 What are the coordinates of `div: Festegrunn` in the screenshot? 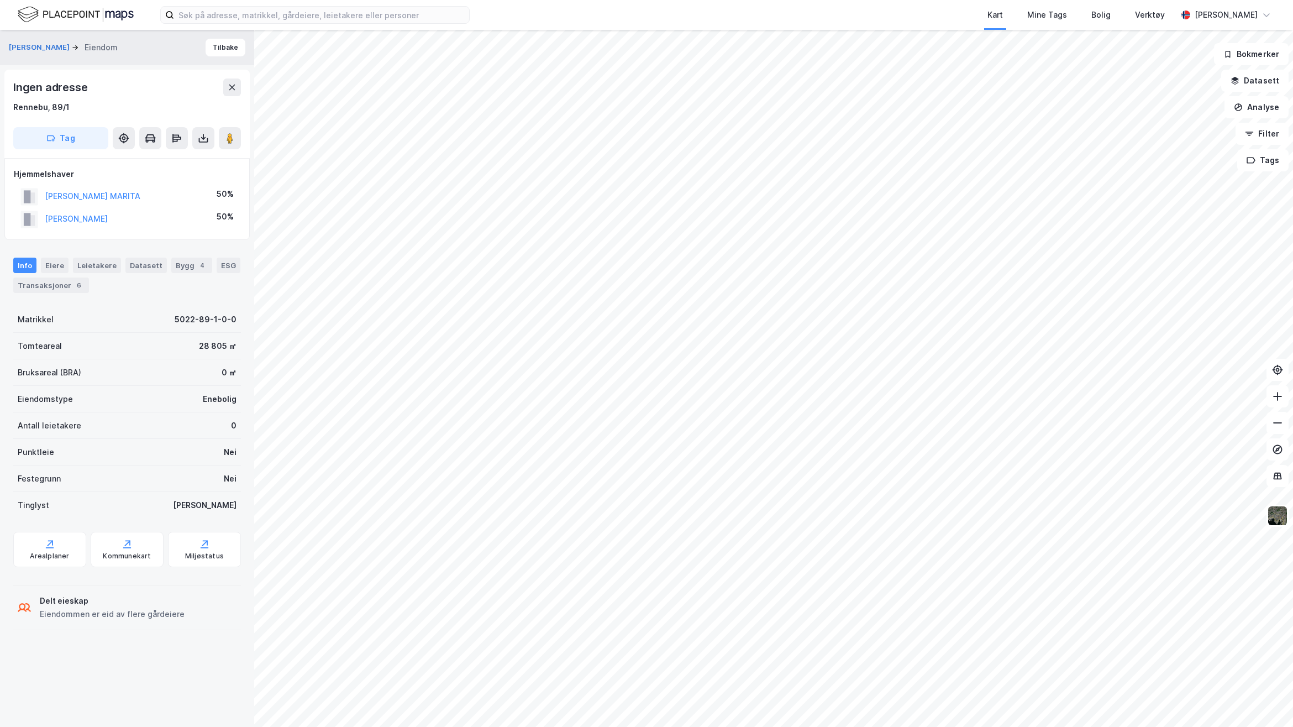 It's located at (39, 479).